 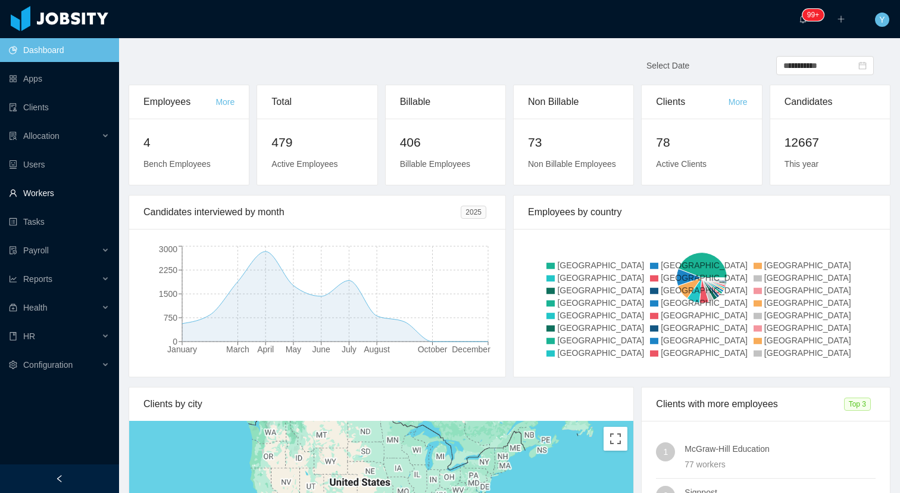 What do you see at coordinates (59, 107) in the screenshot?
I see `a: icon: auditClients` at bounding box center [59, 107].